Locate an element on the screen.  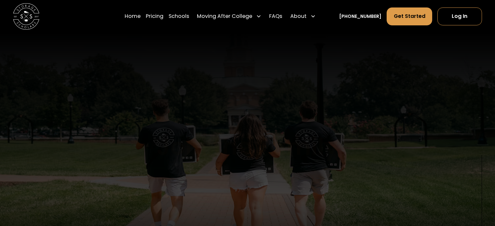
a: Get Started is located at coordinates (409, 16).